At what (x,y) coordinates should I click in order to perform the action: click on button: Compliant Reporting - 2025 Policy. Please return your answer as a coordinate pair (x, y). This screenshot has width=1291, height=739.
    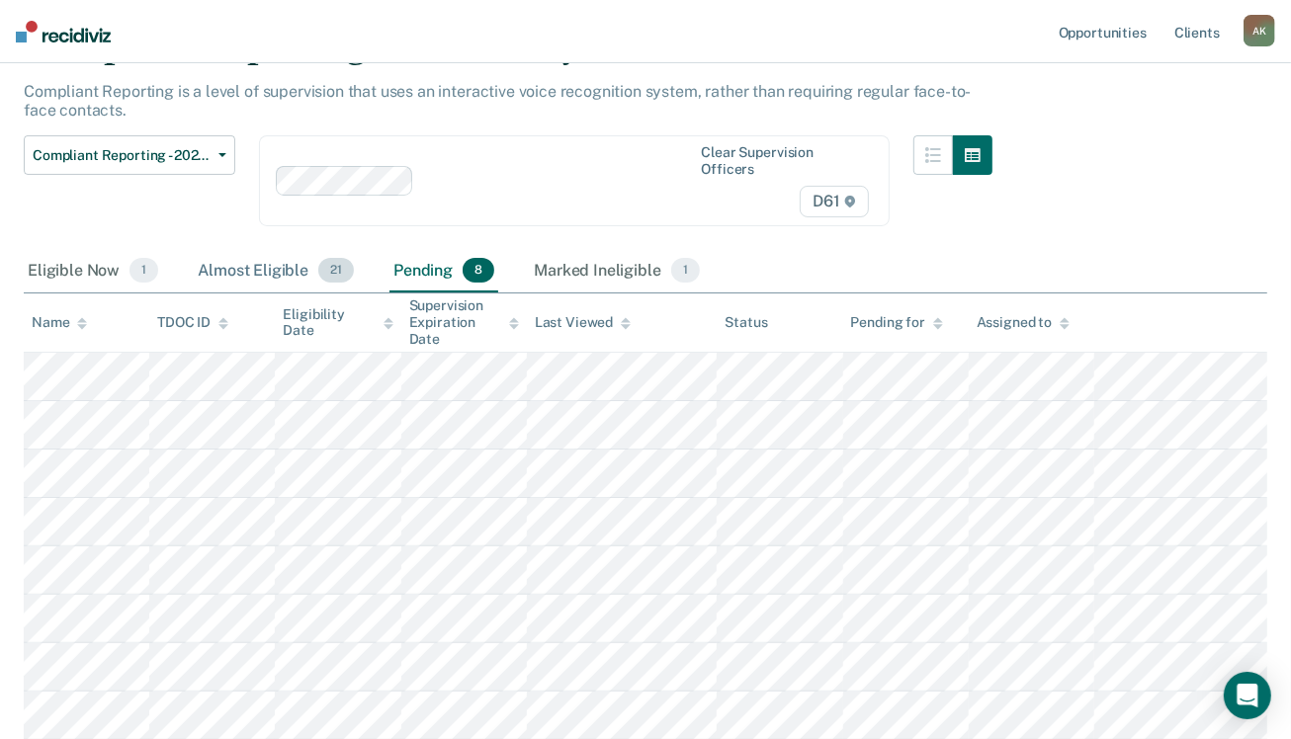
    Looking at the image, I should click on (129, 155).